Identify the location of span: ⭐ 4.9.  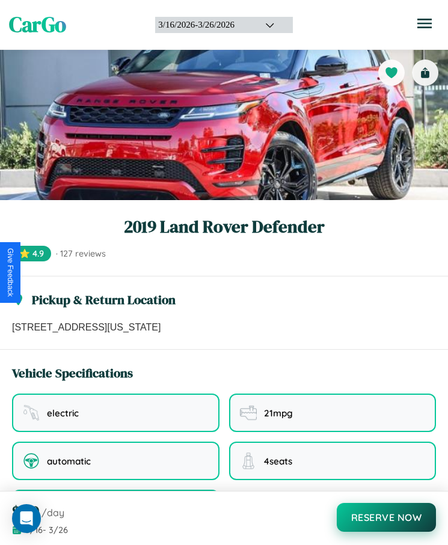
(31, 254).